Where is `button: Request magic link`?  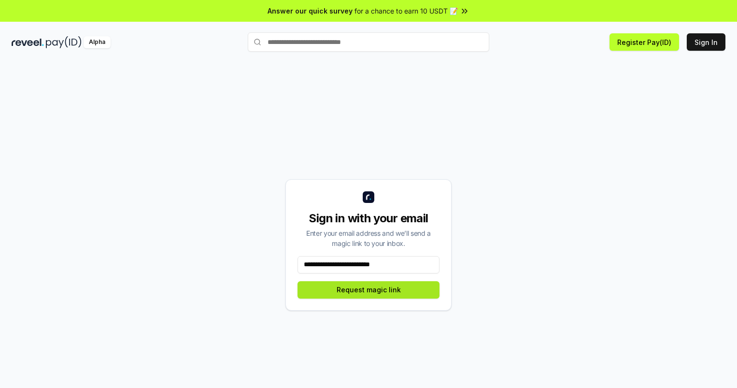 button: Request magic link is located at coordinates (369, 290).